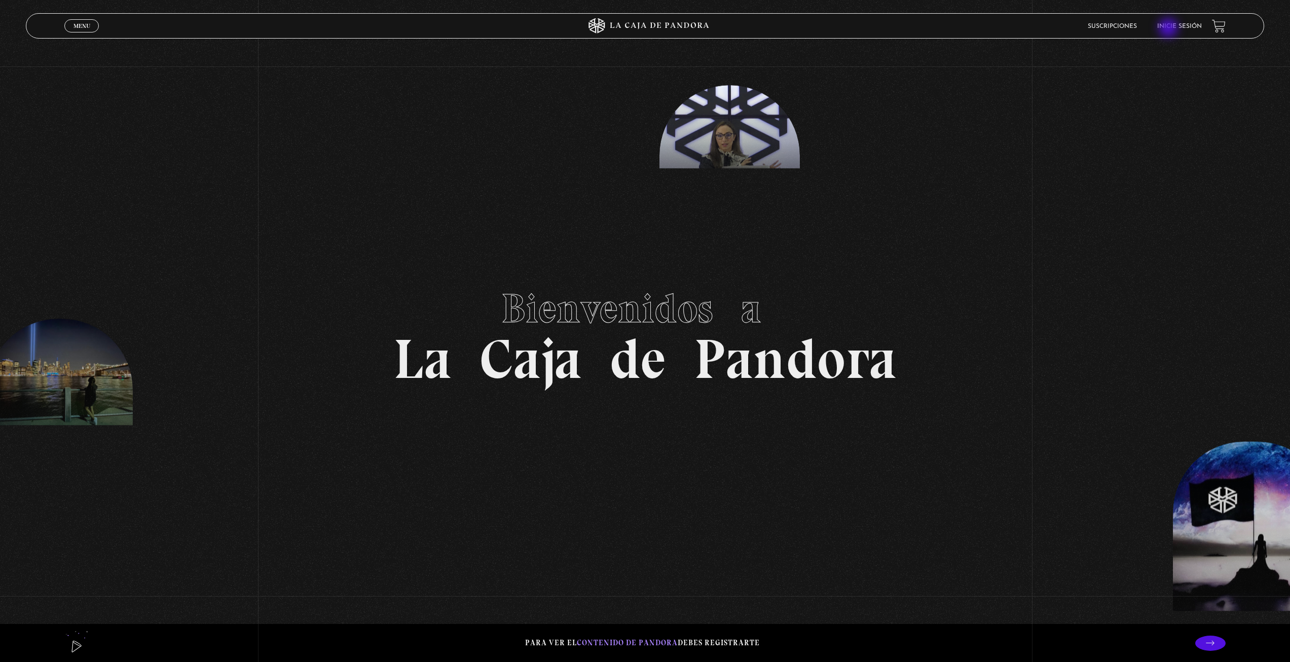 This screenshot has height=662, width=1290. Describe the element at coordinates (82, 35) in the screenshot. I see `span: Cerrar` at that location.